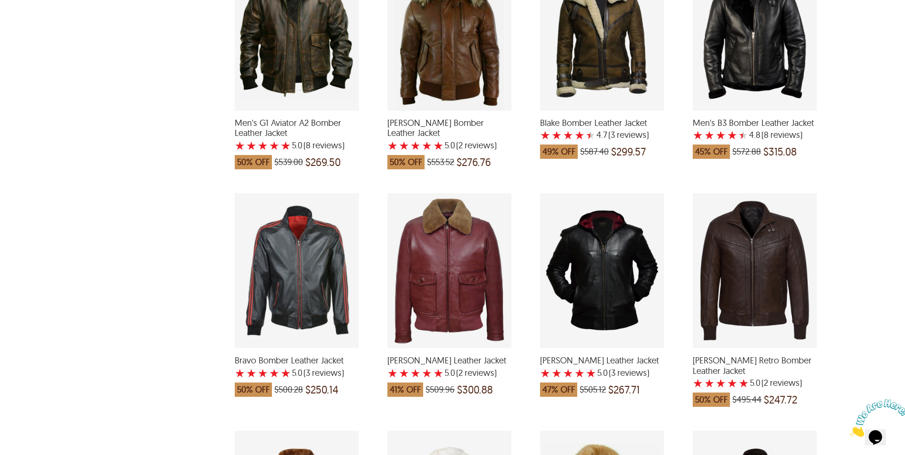 The image size is (905, 455). What do you see at coordinates (441, 162) in the screenshot?
I see `span: $553.52` at bounding box center [441, 162].